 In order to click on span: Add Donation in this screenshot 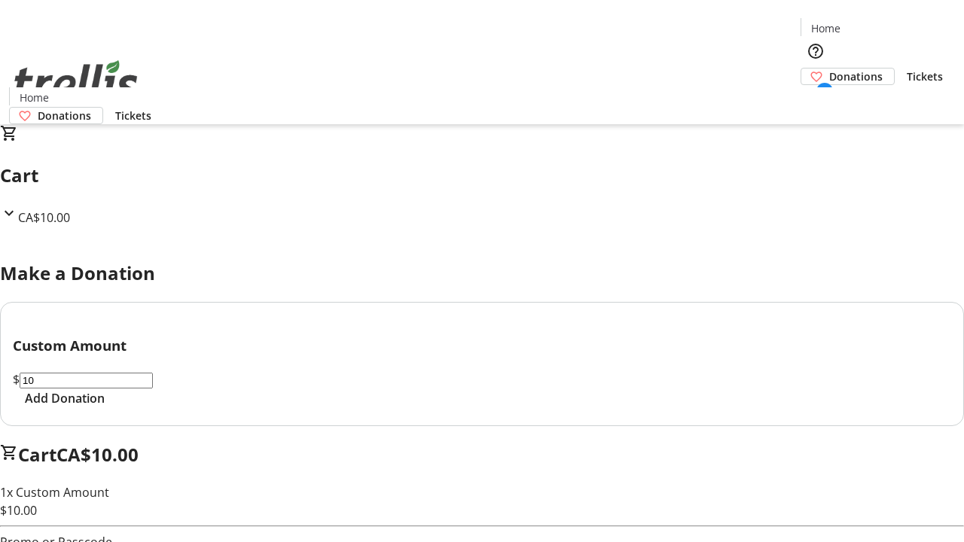, I will do `click(65, 398)`.